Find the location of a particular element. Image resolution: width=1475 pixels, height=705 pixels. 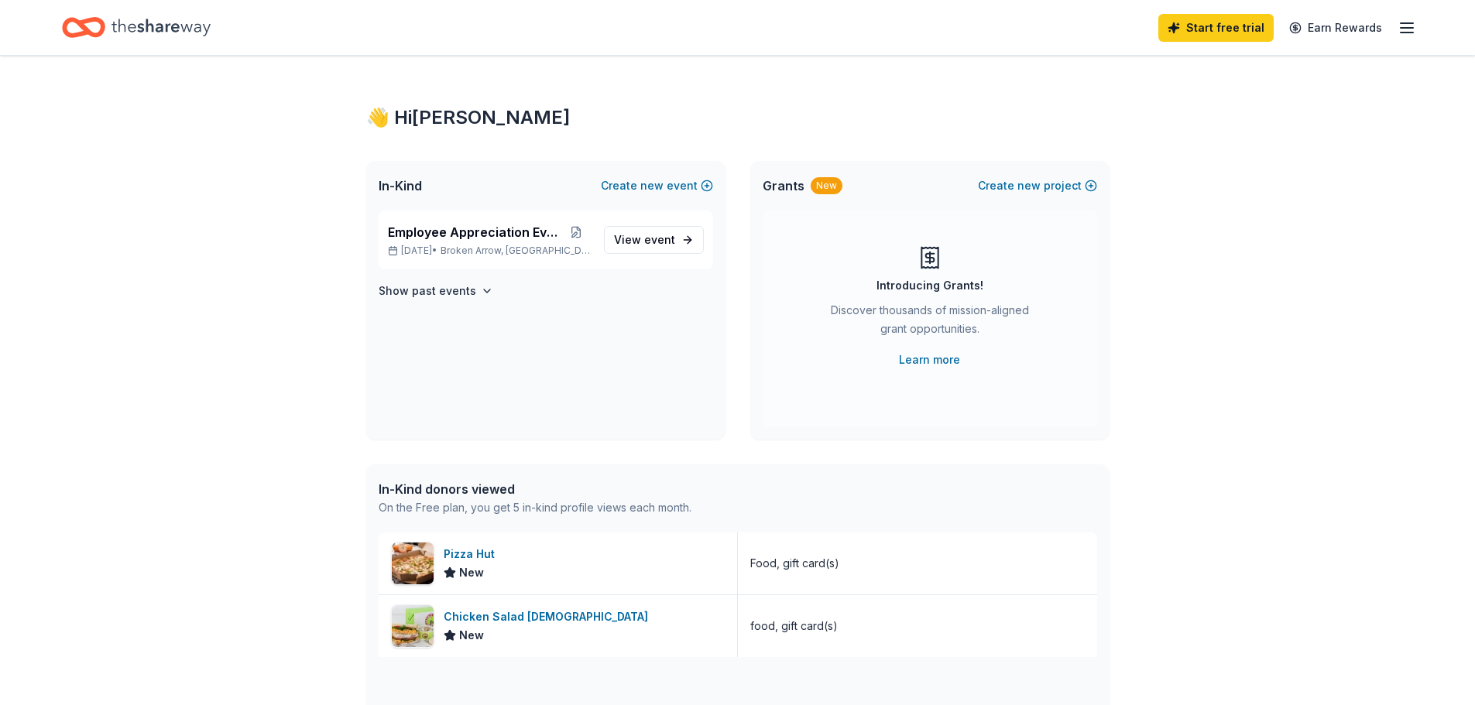

div: In-Kind donors viewed is located at coordinates (535, 489).